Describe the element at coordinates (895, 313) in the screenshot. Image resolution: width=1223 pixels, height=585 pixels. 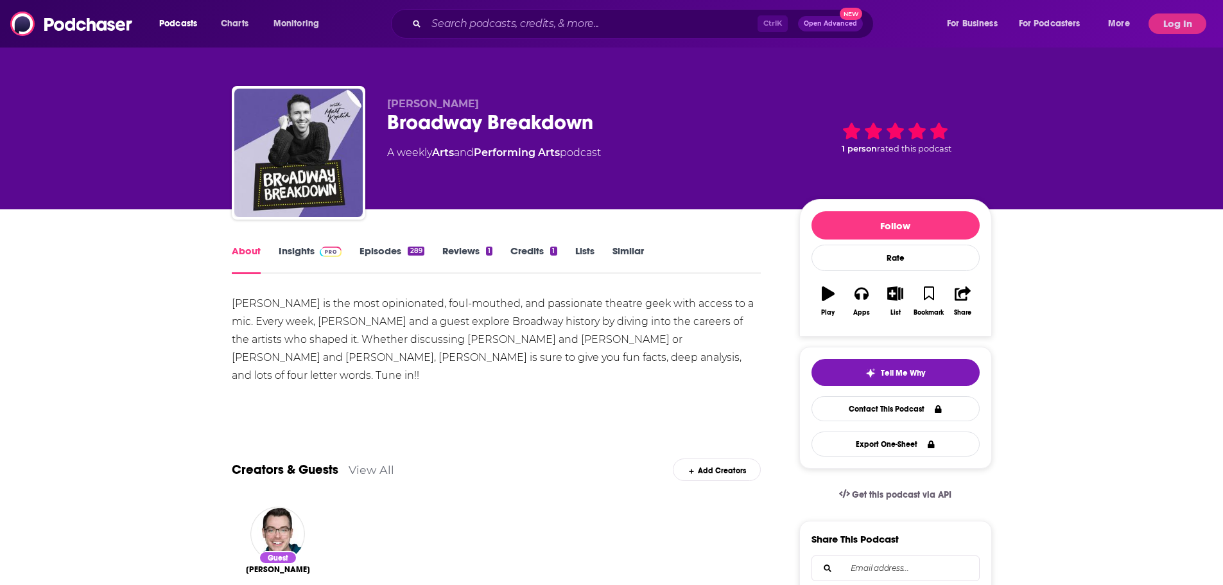
I see `div: List` at that location.